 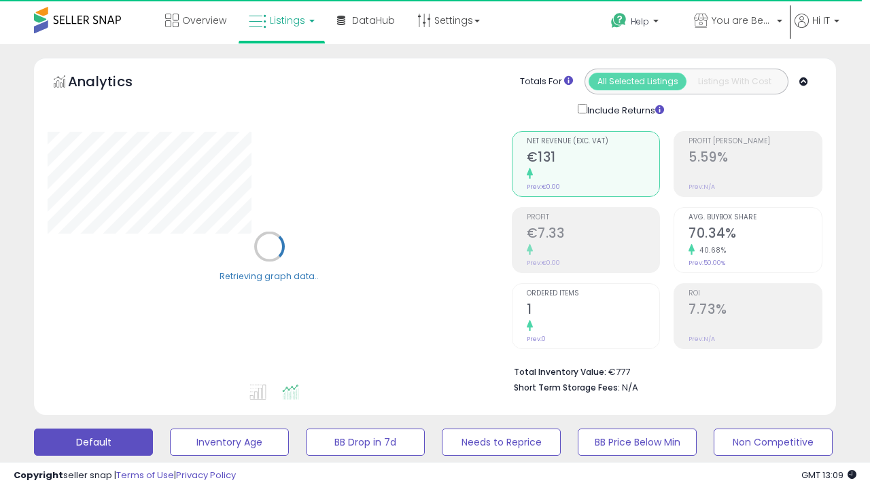 I want to click on h2: 7.73%, so click(x=755, y=311).